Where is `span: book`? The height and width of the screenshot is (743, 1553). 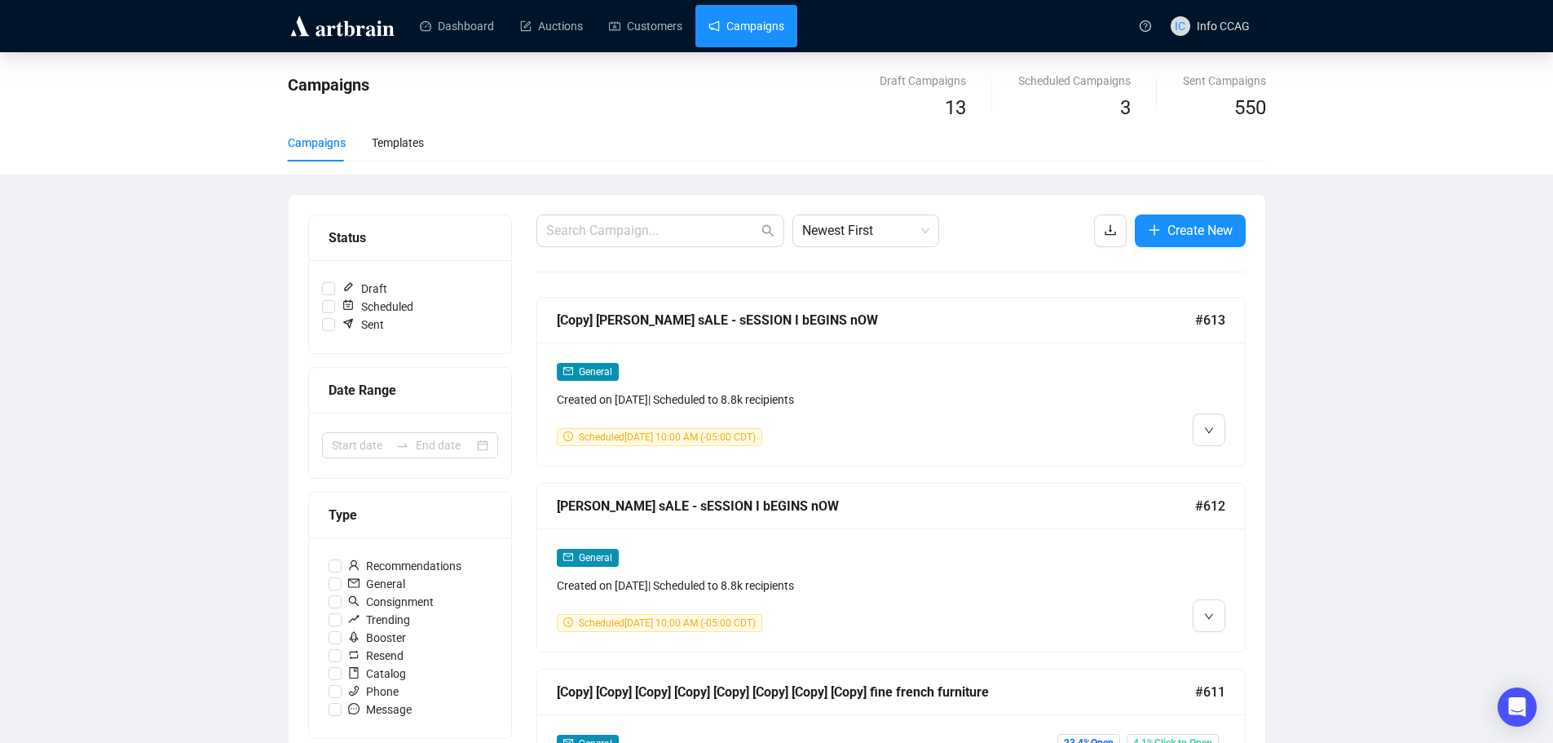
span: book is located at coordinates (354, 673).